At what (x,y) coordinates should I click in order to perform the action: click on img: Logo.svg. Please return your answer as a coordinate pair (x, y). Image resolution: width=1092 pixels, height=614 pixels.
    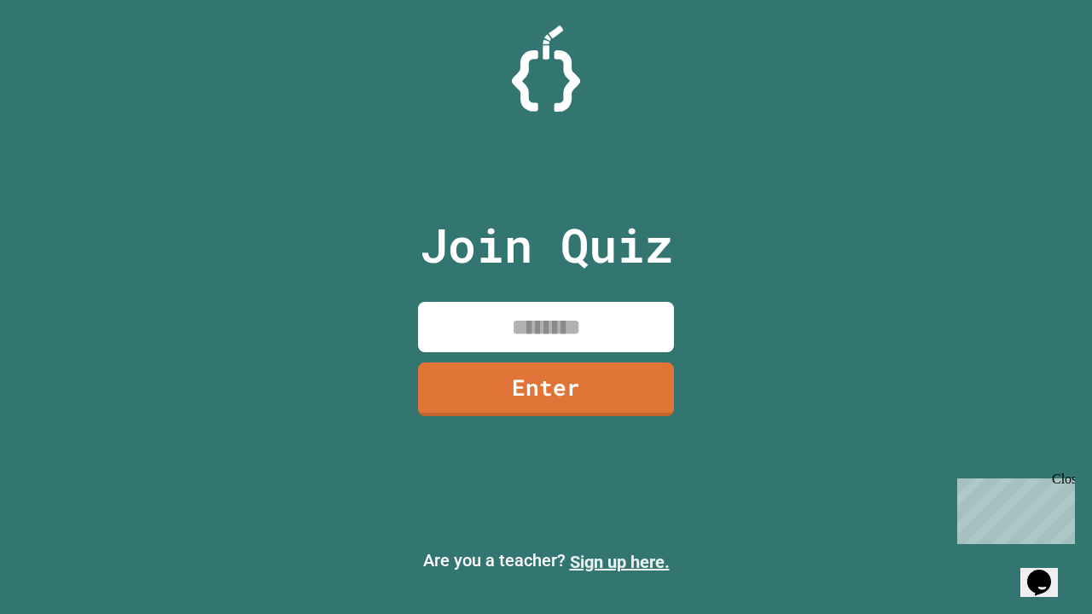
    Looking at the image, I should click on (546, 68).